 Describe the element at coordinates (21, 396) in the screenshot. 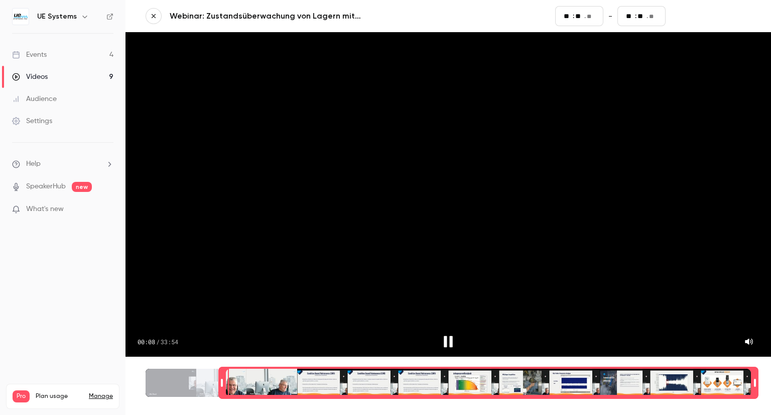

I see `span: Pro` at that location.